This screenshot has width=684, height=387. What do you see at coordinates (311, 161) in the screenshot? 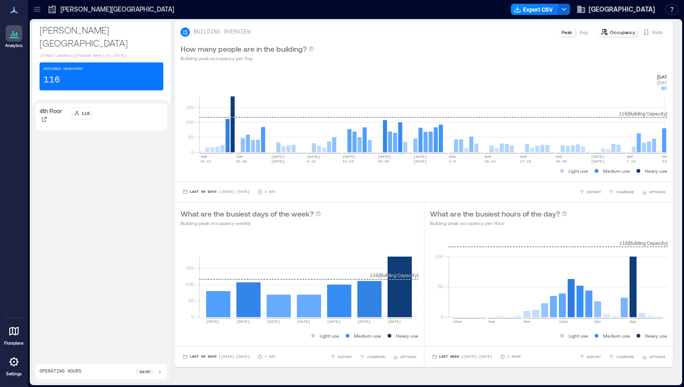
I see `text: 6-12` at bounding box center [311, 161].